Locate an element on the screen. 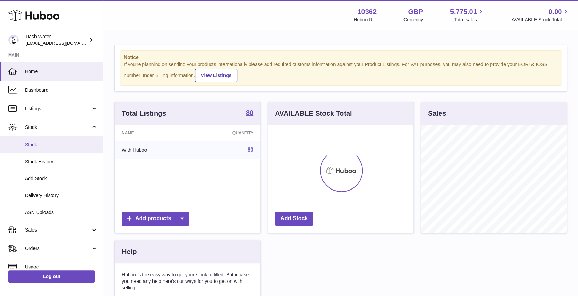 The width and height of the screenshot is (578, 296). h3: AVAILABLE Stock Total is located at coordinates (313, 113).